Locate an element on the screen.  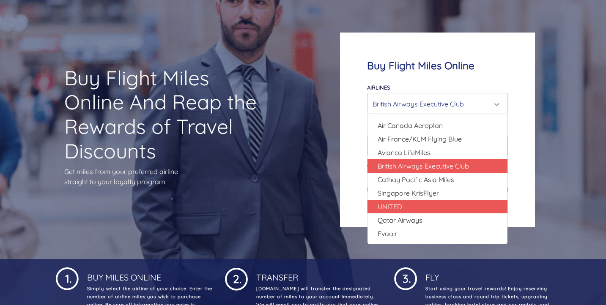
button: British Airways Executive Club is located at coordinates (437, 104).